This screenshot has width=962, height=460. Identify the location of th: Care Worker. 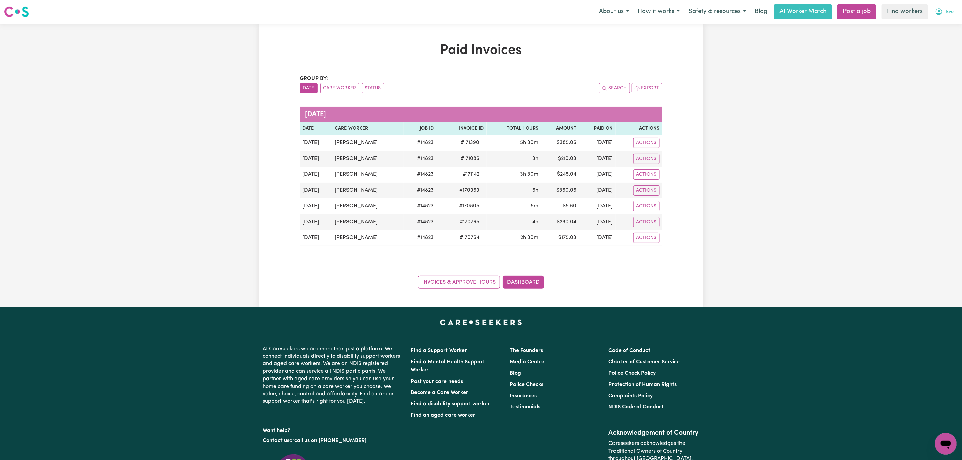
(368, 129).